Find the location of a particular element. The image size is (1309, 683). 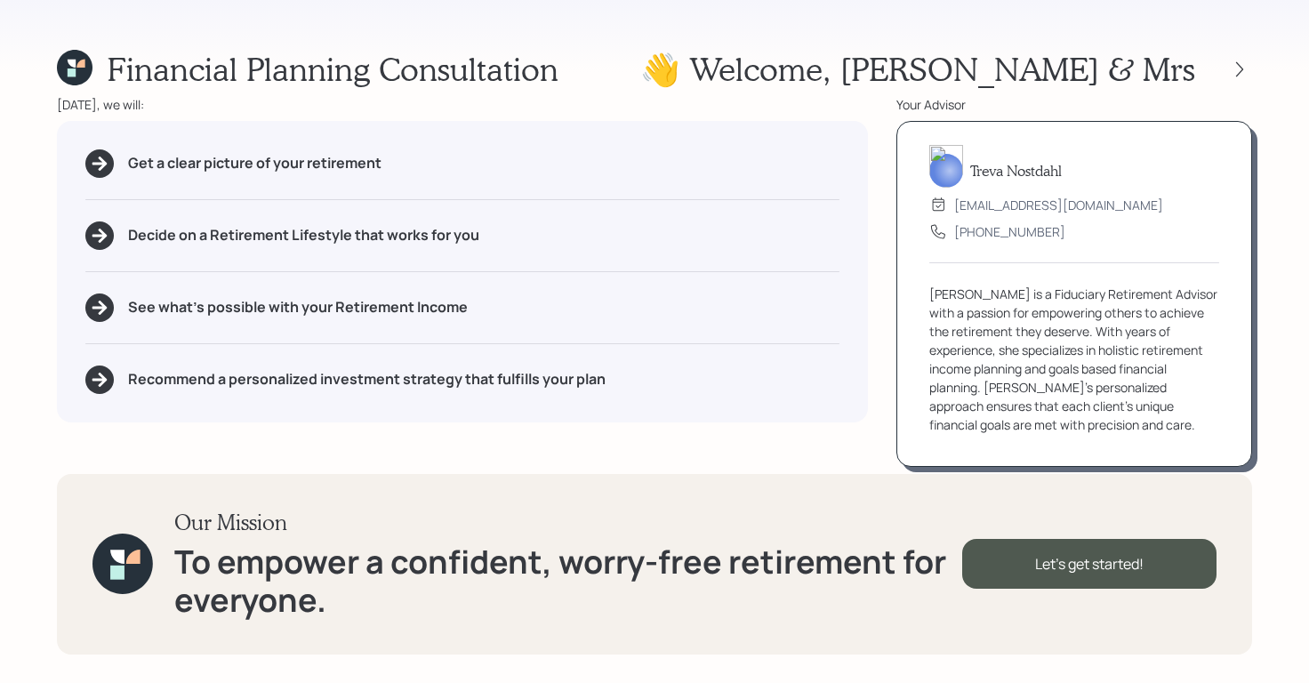

div: Your Advisor is located at coordinates (1074, 104).